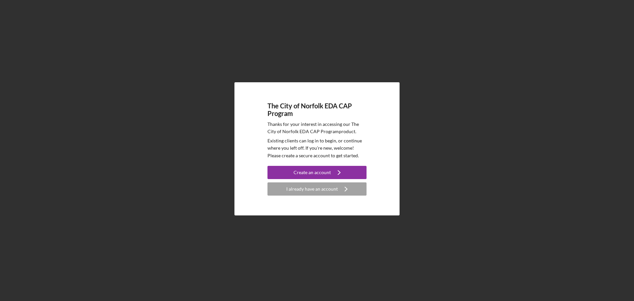  Describe the element at coordinates (317, 148) in the screenshot. I see `p: Existing clients can log in to begin, or continue where you left off. If you're new, welcome! Ple...` at that location.